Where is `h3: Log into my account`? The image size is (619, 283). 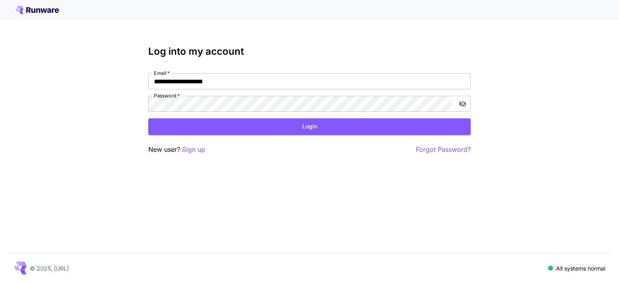 h3: Log into my account is located at coordinates (309, 52).